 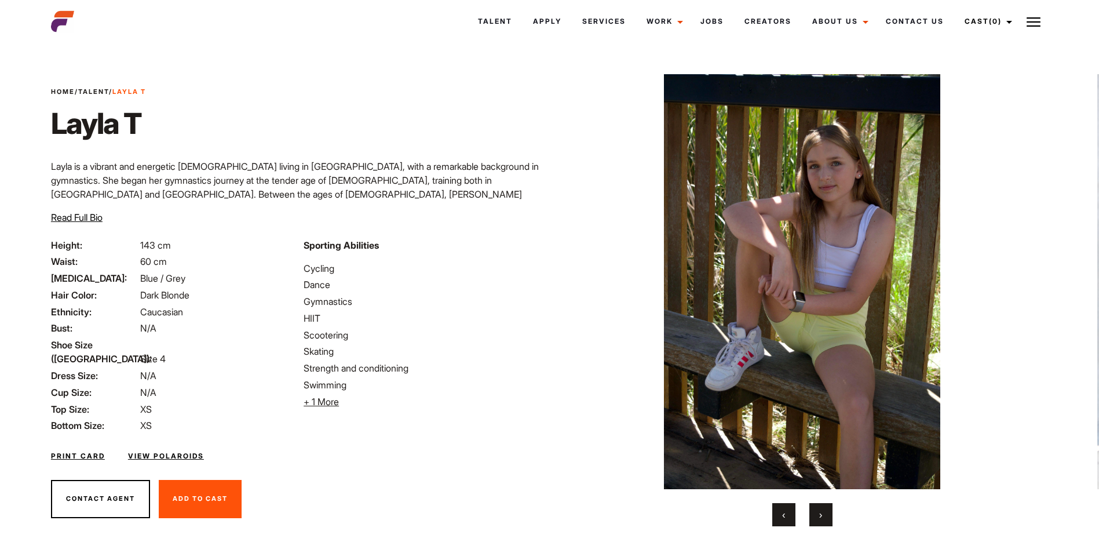 I want to click on span: 60 cm, so click(x=154, y=261).